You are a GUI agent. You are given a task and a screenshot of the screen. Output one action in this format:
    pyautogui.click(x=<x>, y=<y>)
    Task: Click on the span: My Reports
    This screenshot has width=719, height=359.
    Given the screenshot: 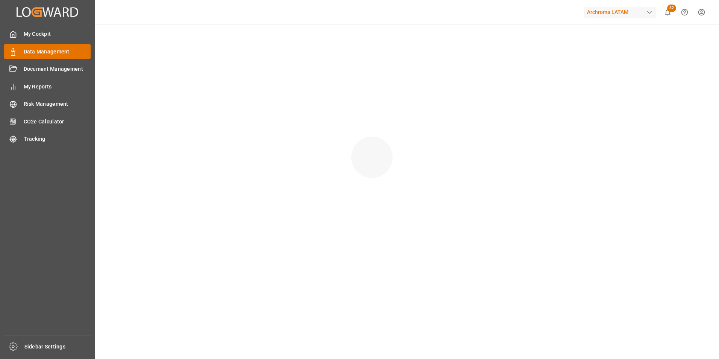 What is the action you would take?
    pyautogui.click(x=57, y=86)
    